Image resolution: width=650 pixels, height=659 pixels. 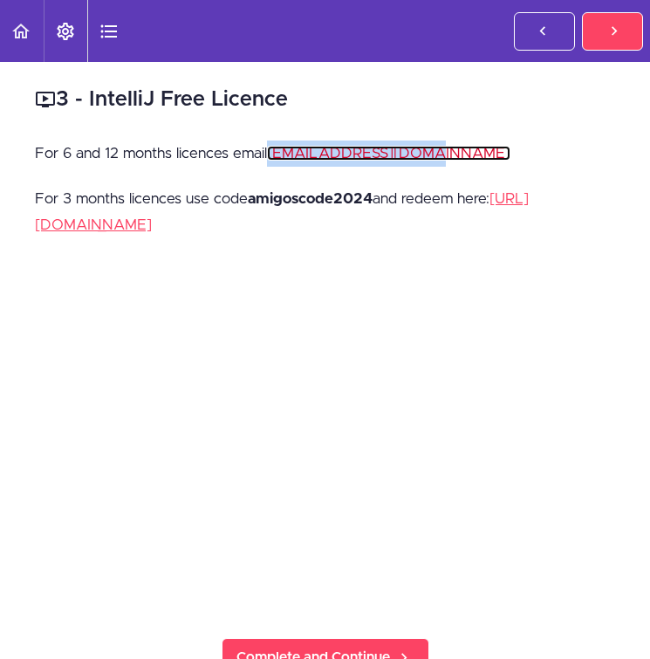 I want to click on svg: Course Sidebar, so click(x=109, y=31).